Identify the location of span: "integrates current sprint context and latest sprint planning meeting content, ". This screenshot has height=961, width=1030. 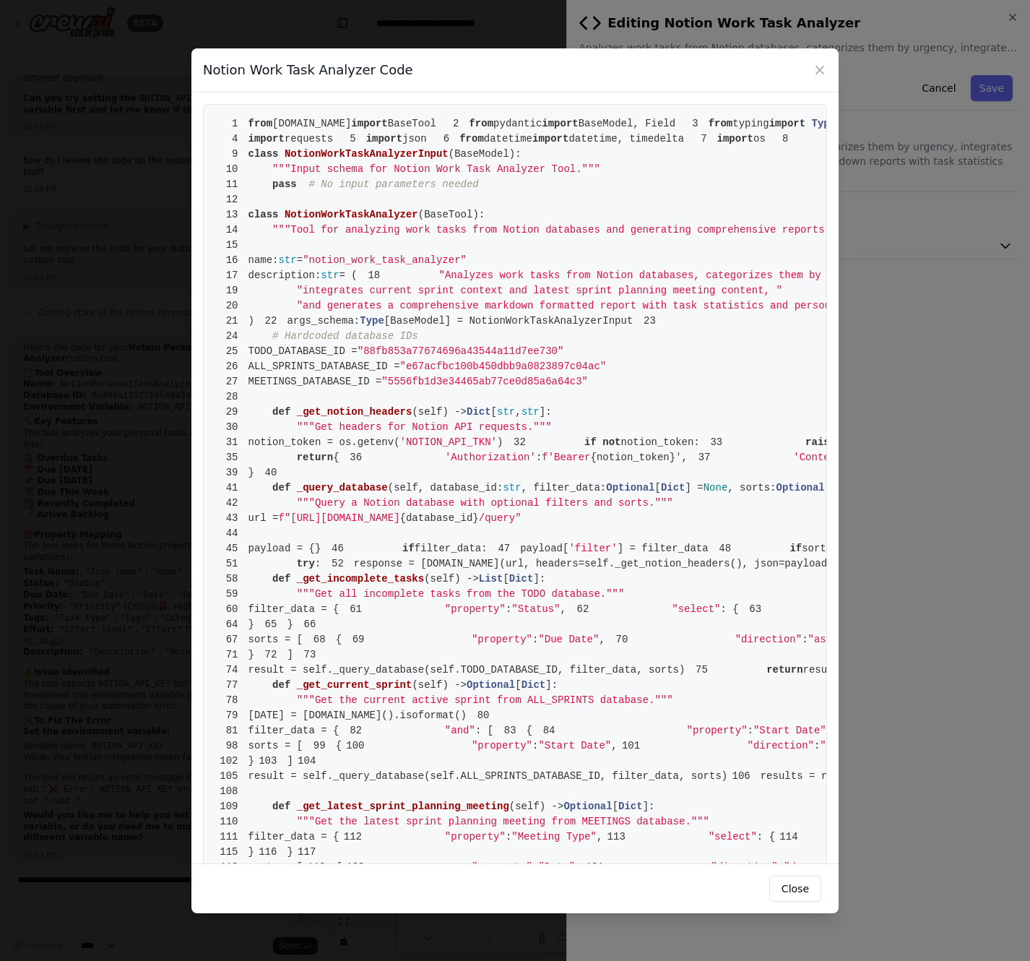
(540, 290).